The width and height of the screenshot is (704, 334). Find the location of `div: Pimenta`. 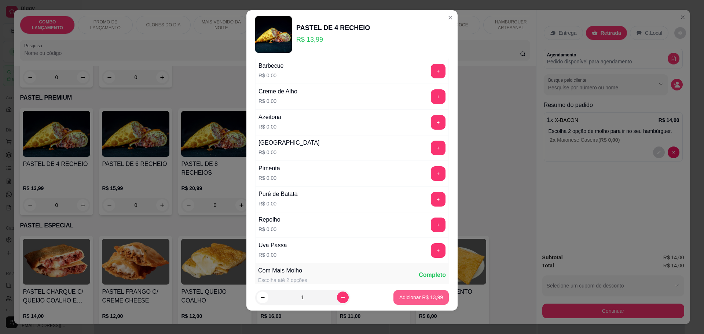

div: Pimenta is located at coordinates (269, 169).